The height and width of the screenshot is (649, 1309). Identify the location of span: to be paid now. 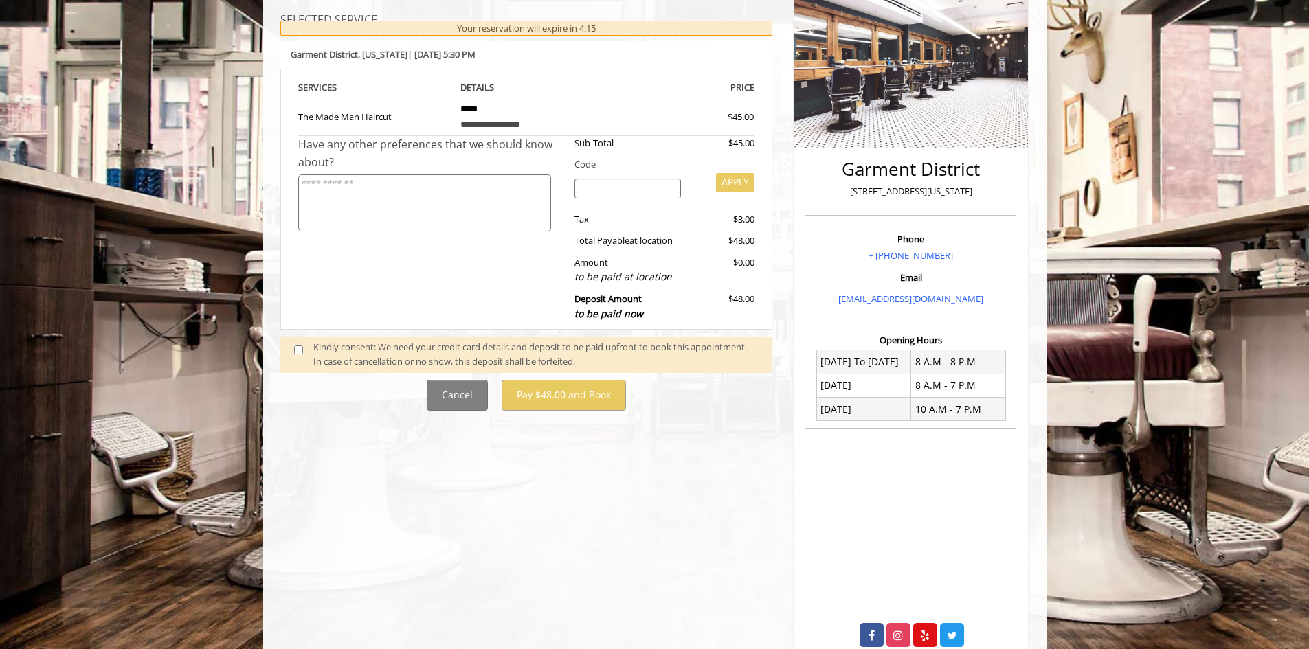
(609, 313).